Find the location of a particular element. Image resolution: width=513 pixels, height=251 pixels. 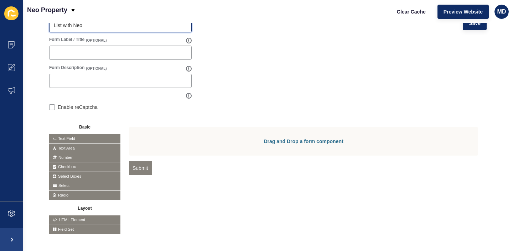

button: Preview Website is located at coordinates (463, 12).